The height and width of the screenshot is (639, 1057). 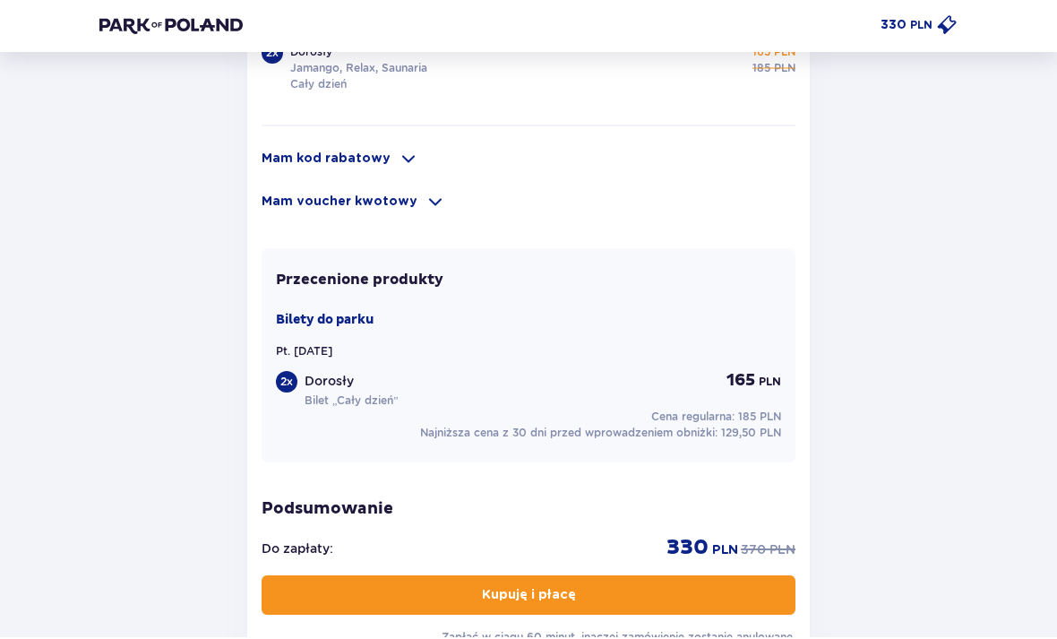 What do you see at coordinates (600, 434) in the screenshot?
I see `p: Najniższa cena z 30 dni przed wprowadzeniem obniżki:` at bounding box center [600, 434].